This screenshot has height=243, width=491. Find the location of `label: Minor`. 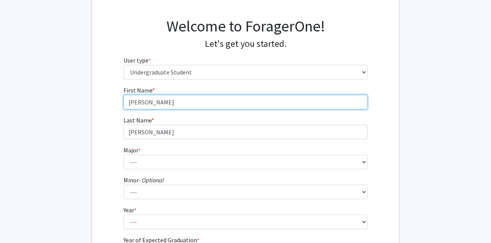

label: Minor is located at coordinates (143, 180).